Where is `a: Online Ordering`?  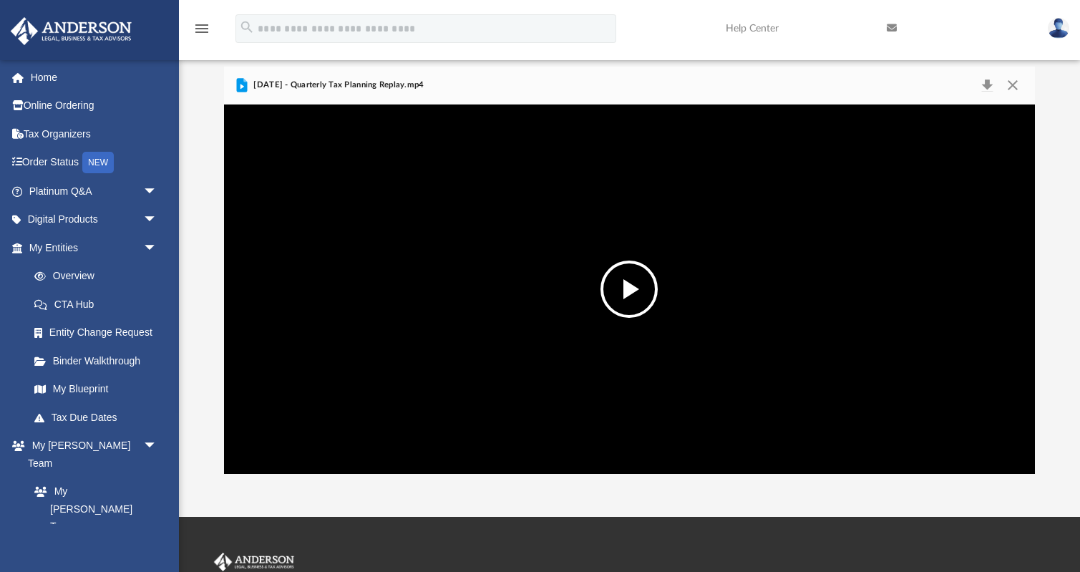 a: Online Ordering is located at coordinates (94, 106).